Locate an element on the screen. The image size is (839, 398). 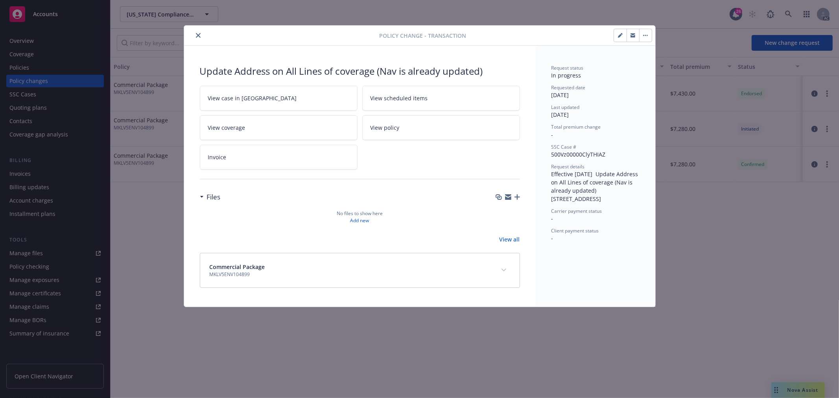
a: Invoice is located at coordinates (279, 157).